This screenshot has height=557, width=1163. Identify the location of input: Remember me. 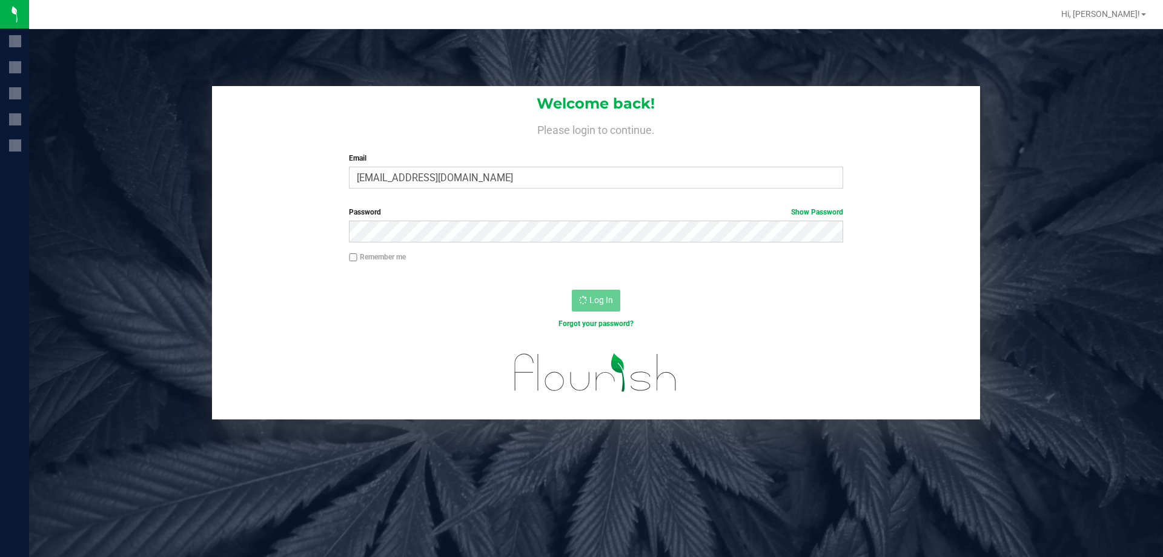
(353, 257).